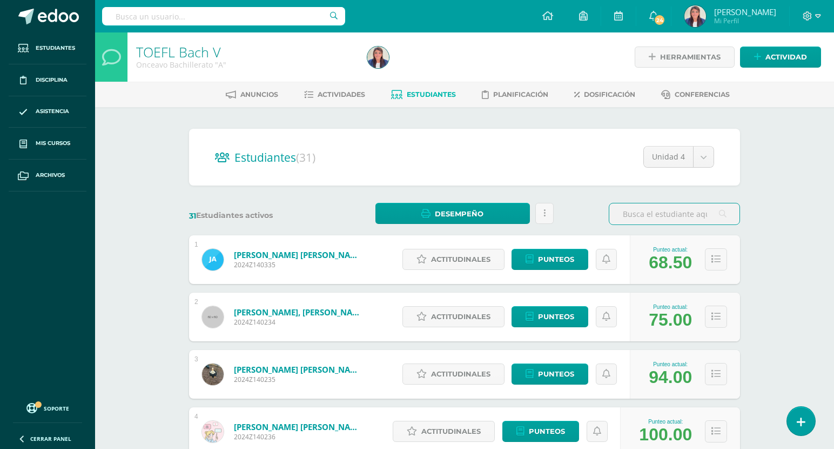  What do you see at coordinates (213, 317) in the screenshot?
I see `img: 60x60` at bounding box center [213, 317].